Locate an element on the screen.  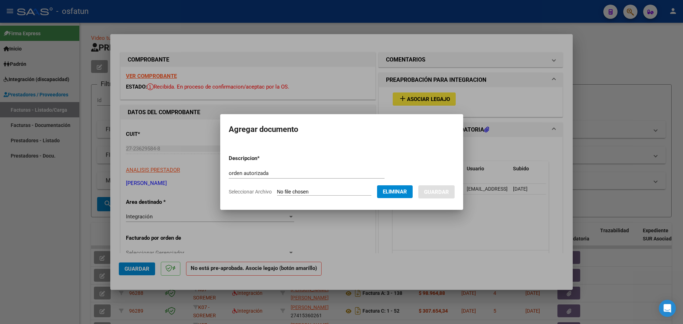
button: Eliminar is located at coordinates (395, 192).